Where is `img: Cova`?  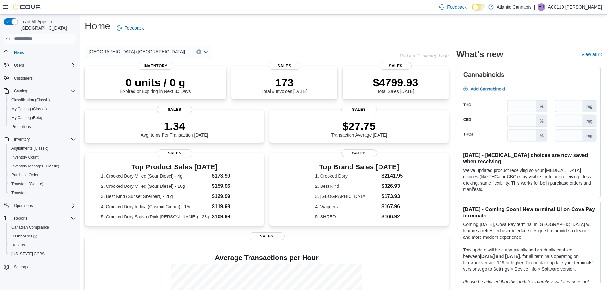 img: Cova is located at coordinates (27, 7).